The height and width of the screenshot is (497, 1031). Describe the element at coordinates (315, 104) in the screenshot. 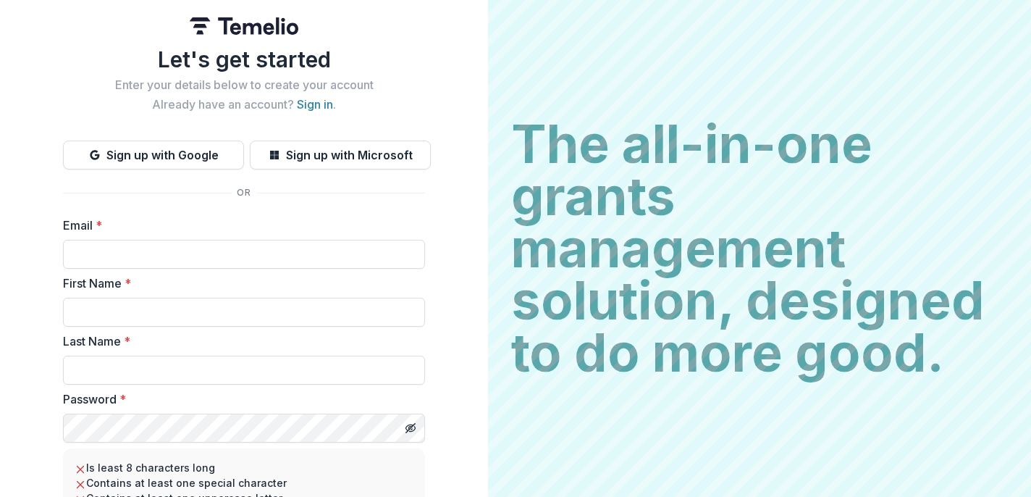

I see `a: Sign in` at that location.